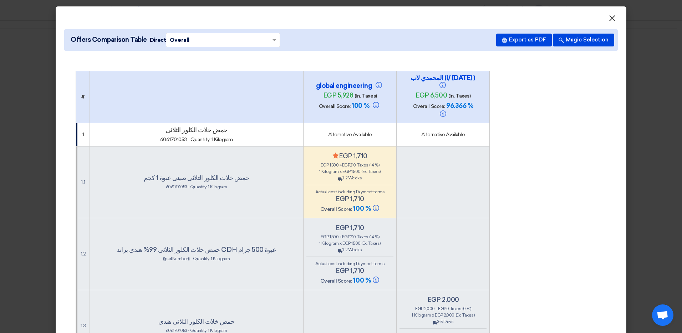 This screenshot has width=682, height=333. What do you see at coordinates (83, 253) in the screenshot?
I see `td: 1.2` at bounding box center [83, 253].